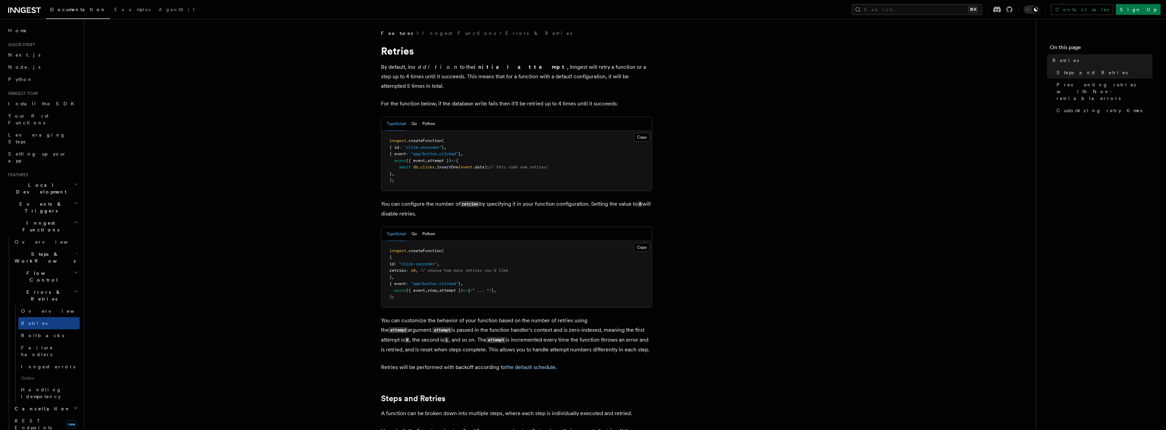 The height and width of the screenshot is (430, 1166). I want to click on button: Errors & Retries, so click(46, 296).